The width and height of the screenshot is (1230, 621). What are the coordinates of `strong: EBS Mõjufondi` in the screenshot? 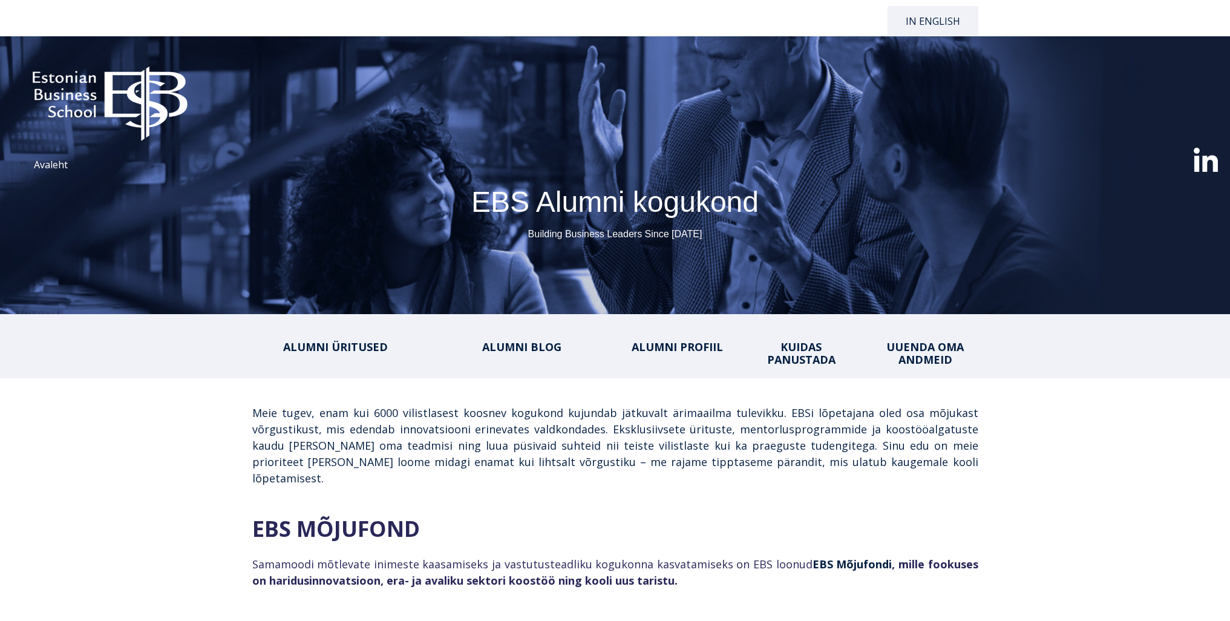 It's located at (853, 564).